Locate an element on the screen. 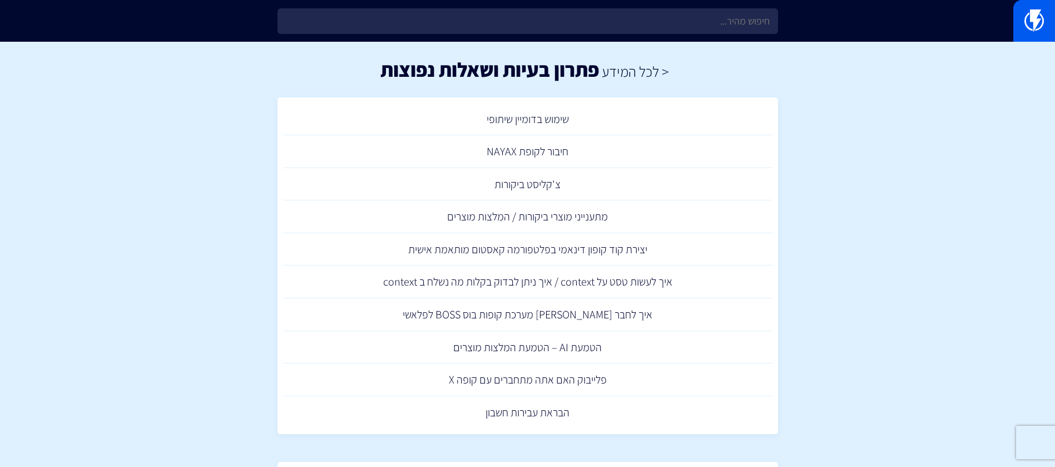 This screenshot has width=1055, height=467. a: פלייבוק האם אתה מתחברים עם קופה X is located at coordinates (528, 379).